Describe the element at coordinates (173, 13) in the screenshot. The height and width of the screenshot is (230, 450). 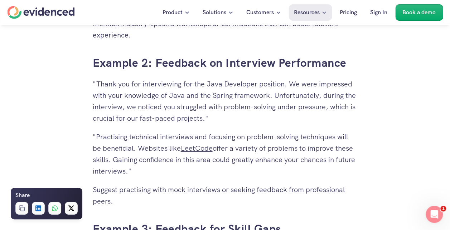
I see `p: Product` at that location.